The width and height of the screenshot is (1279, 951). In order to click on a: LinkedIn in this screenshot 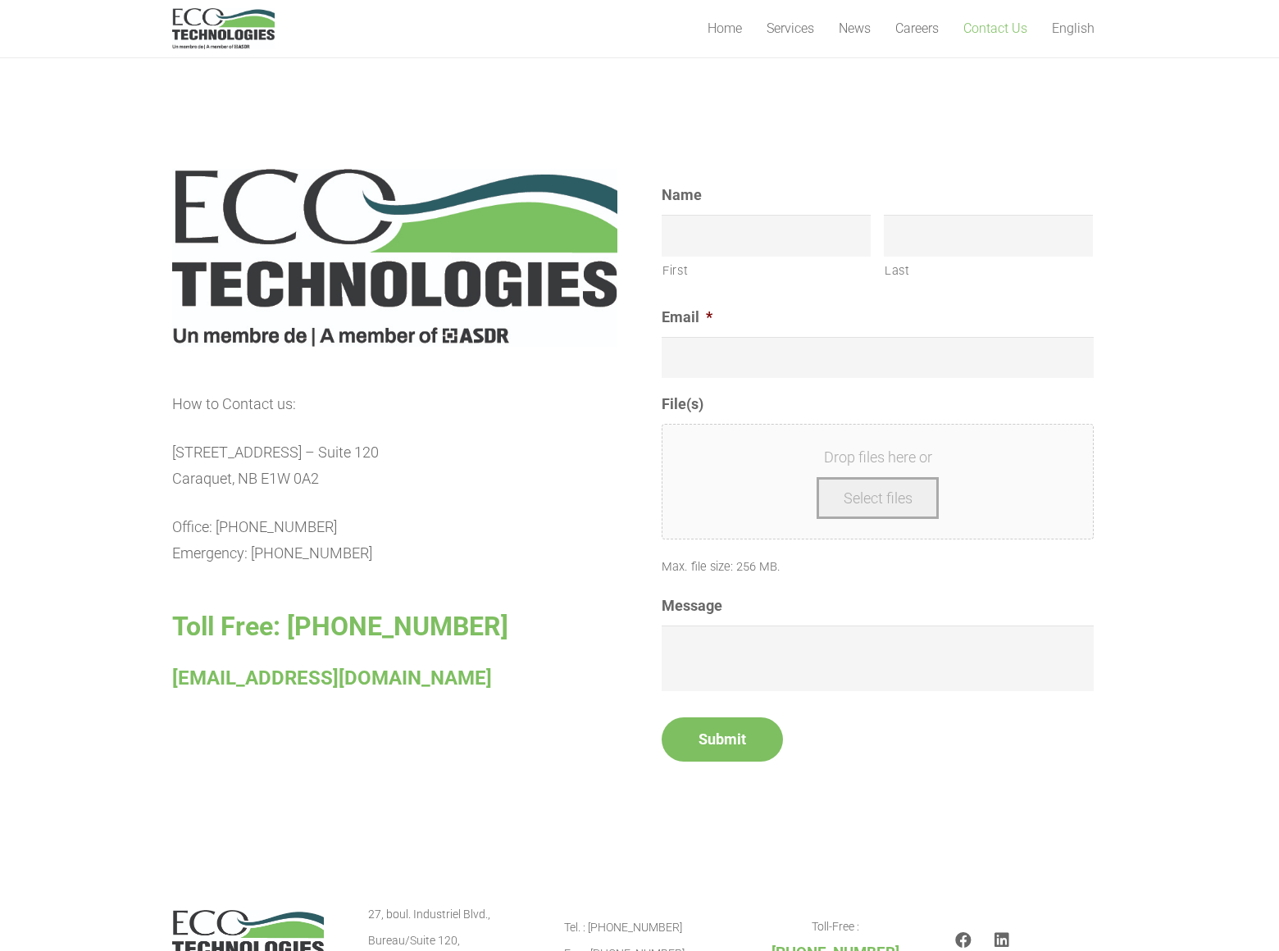, I will do `click(1002, 940)`.